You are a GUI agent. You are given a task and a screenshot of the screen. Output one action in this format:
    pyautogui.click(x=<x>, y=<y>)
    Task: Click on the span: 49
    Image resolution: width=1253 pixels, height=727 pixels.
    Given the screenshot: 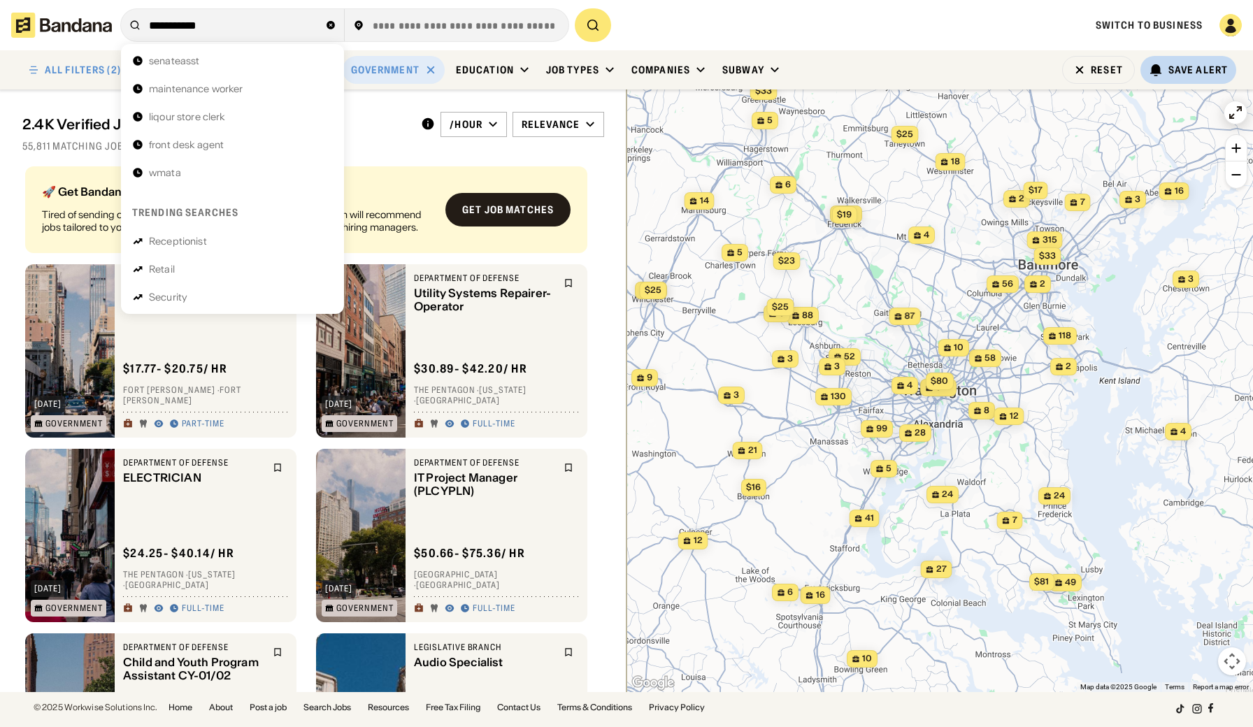 What is the action you would take?
    pyautogui.click(x=1070, y=582)
    